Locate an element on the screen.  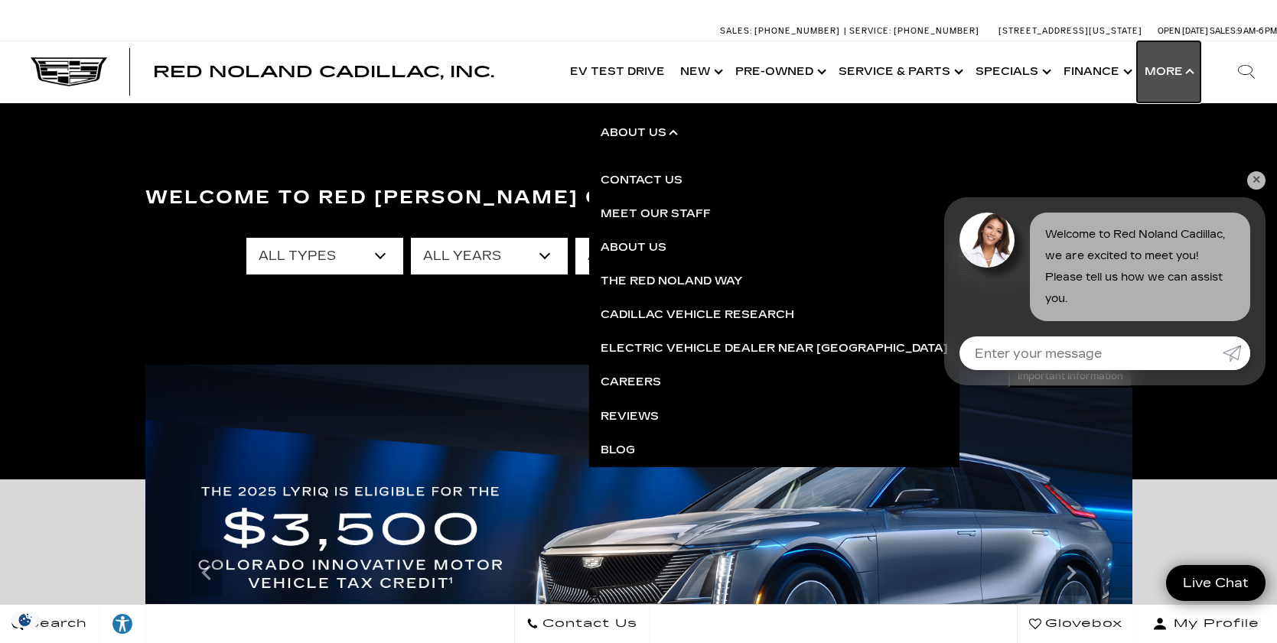
div: Welcome to Red Noland Cadillac, we are excited to meet you! Please tell us how we can assist you. is located at coordinates (1140, 267).